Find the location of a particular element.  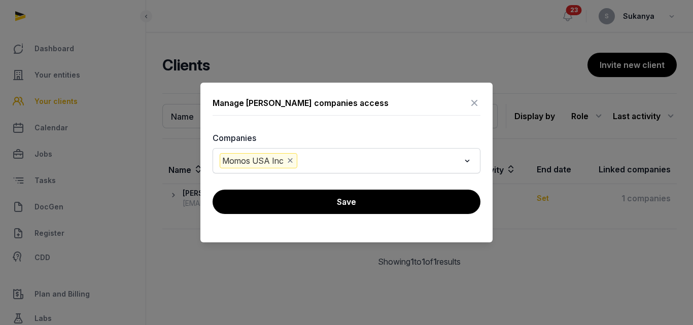

button: Deselect Momos USA Inc is located at coordinates (290, 161).